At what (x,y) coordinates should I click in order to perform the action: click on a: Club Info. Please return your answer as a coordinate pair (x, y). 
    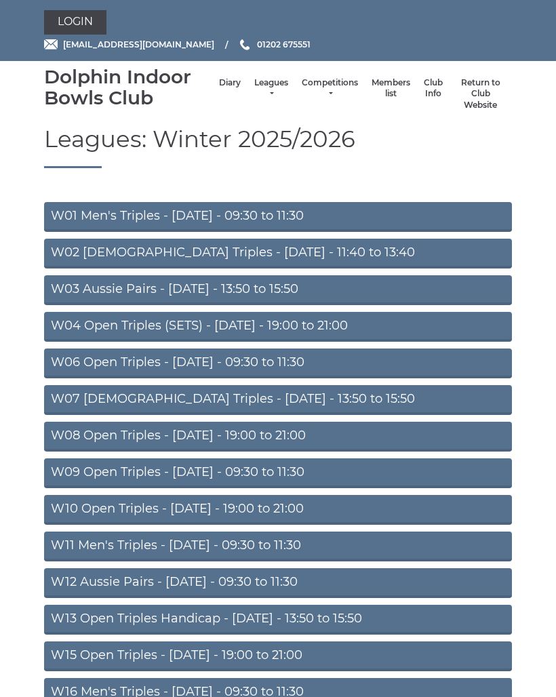
    Looking at the image, I should click on (433, 88).